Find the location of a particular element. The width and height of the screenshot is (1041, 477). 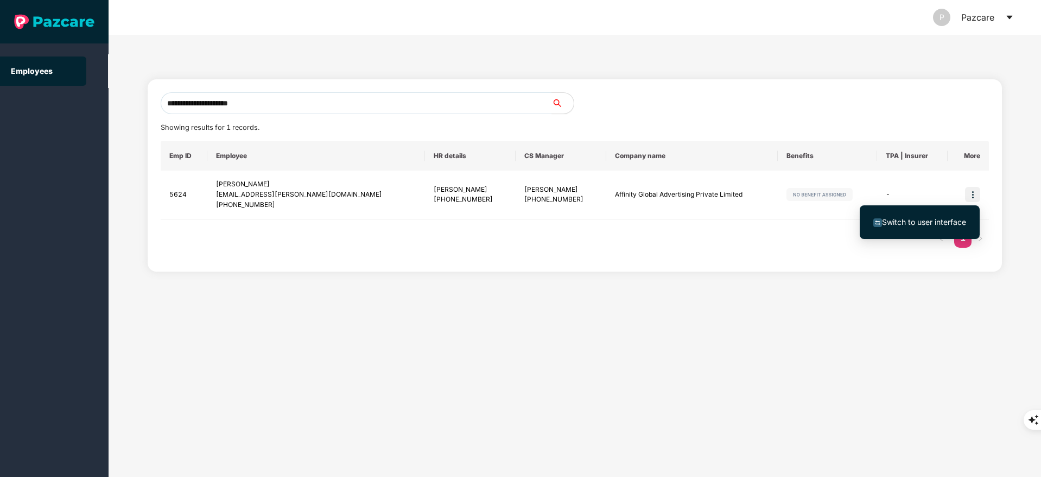

td: 5624 is located at coordinates (184, 195).